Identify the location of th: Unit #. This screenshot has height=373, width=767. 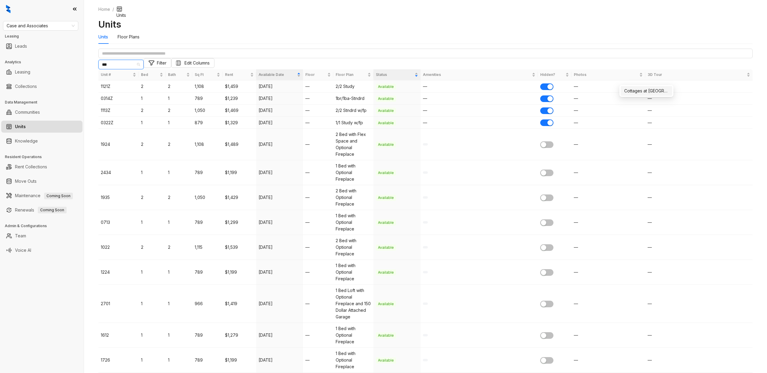
(119, 75).